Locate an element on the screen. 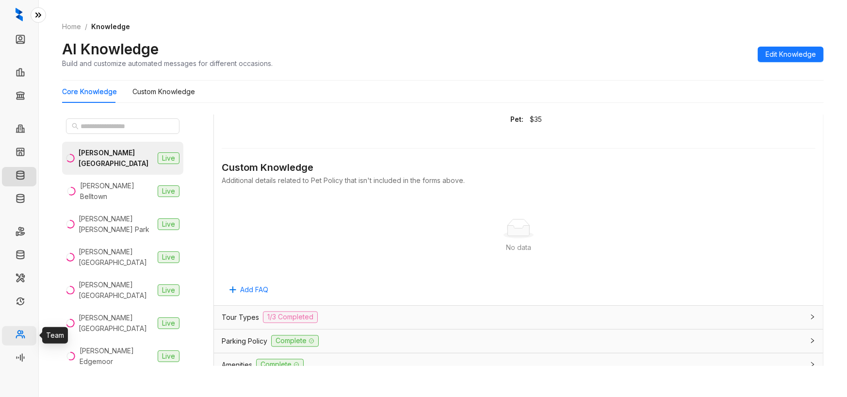  li: Knowledge is located at coordinates (19, 176).